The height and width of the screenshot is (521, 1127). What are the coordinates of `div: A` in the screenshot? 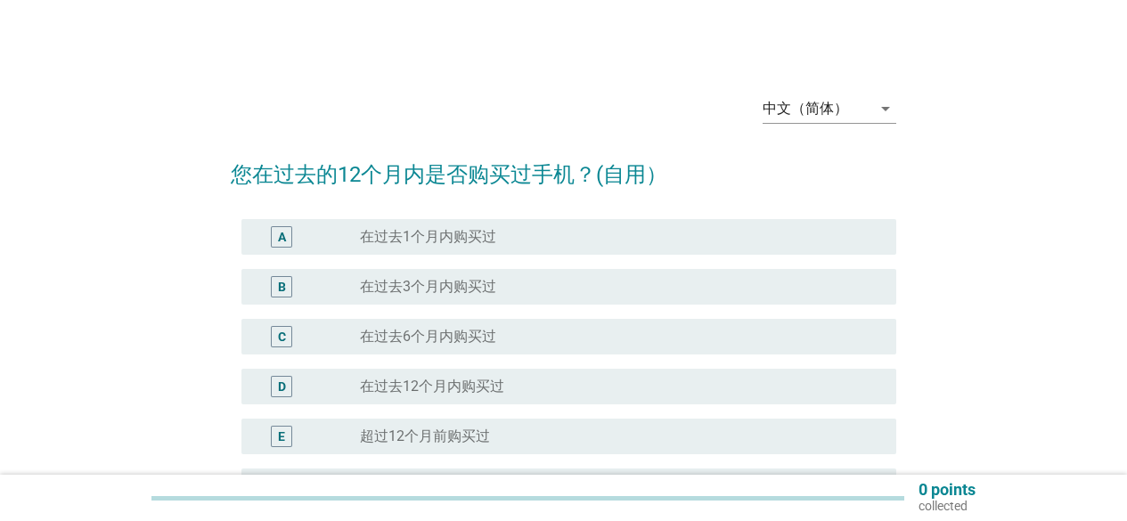 It's located at (282, 237).